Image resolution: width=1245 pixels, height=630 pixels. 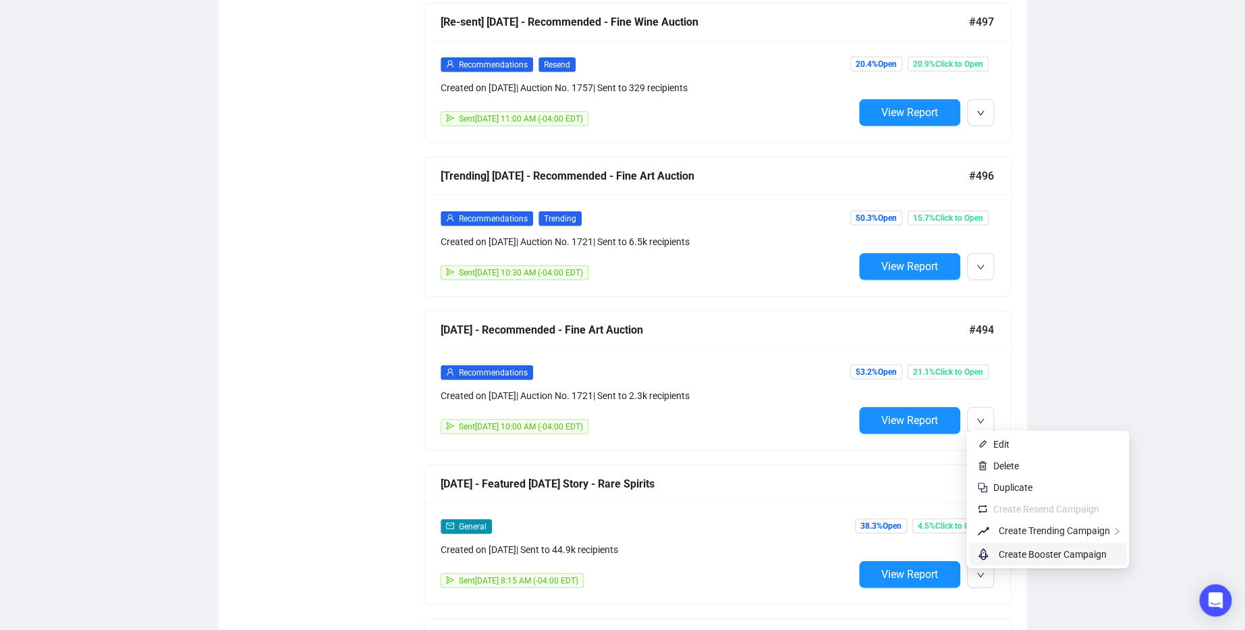 What do you see at coordinates (981, 22) in the screenshot?
I see `span: #497` at bounding box center [981, 22].